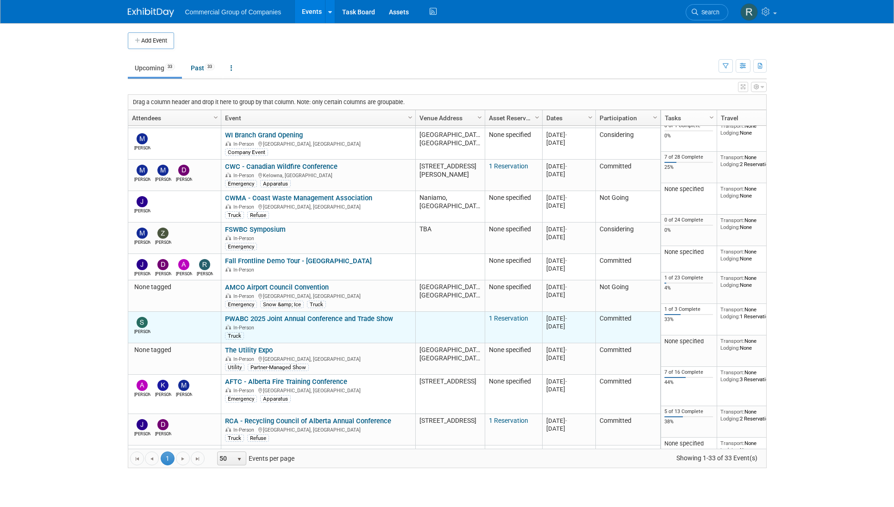 This screenshot has height=507, width=894. Describe the element at coordinates (264, 135) in the screenshot. I see `a: WI Branch Grand Opening` at that location.